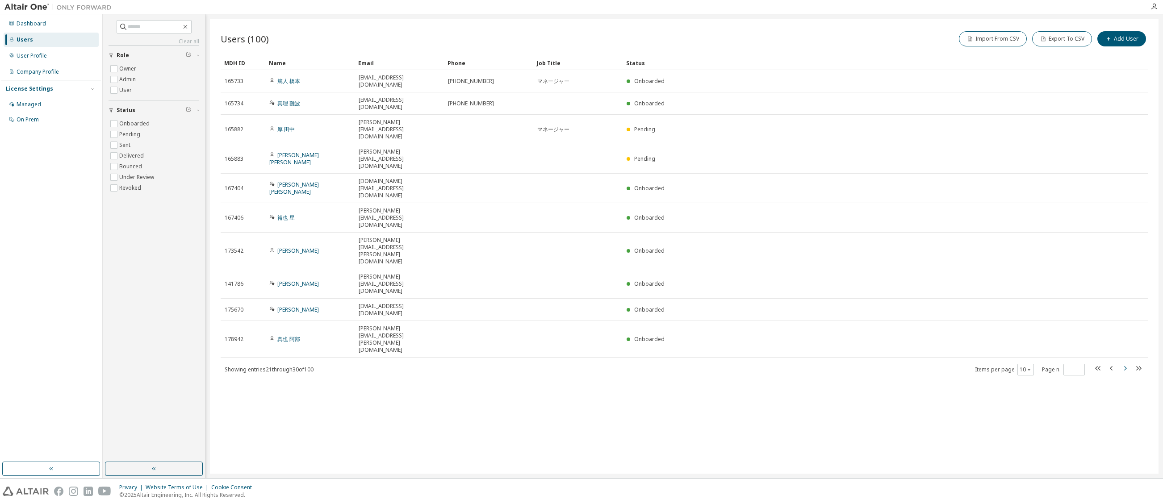  What do you see at coordinates (29, 89) in the screenshot?
I see `div: License Settings` at bounding box center [29, 89].